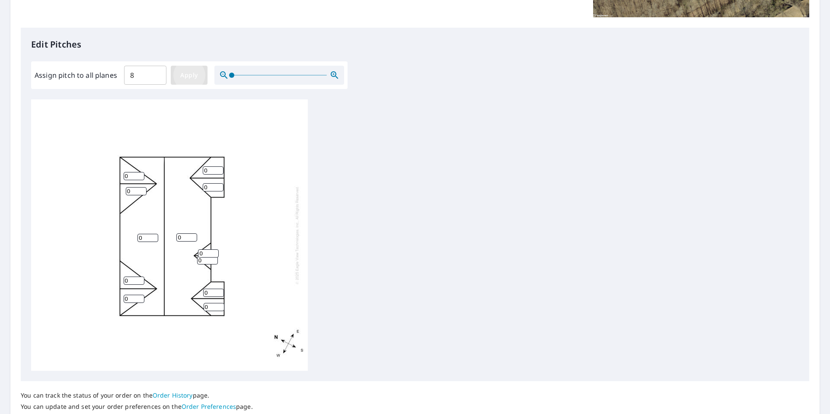  Describe the element at coordinates (415, 45) in the screenshot. I see `p: Edit Pitches` at that location.